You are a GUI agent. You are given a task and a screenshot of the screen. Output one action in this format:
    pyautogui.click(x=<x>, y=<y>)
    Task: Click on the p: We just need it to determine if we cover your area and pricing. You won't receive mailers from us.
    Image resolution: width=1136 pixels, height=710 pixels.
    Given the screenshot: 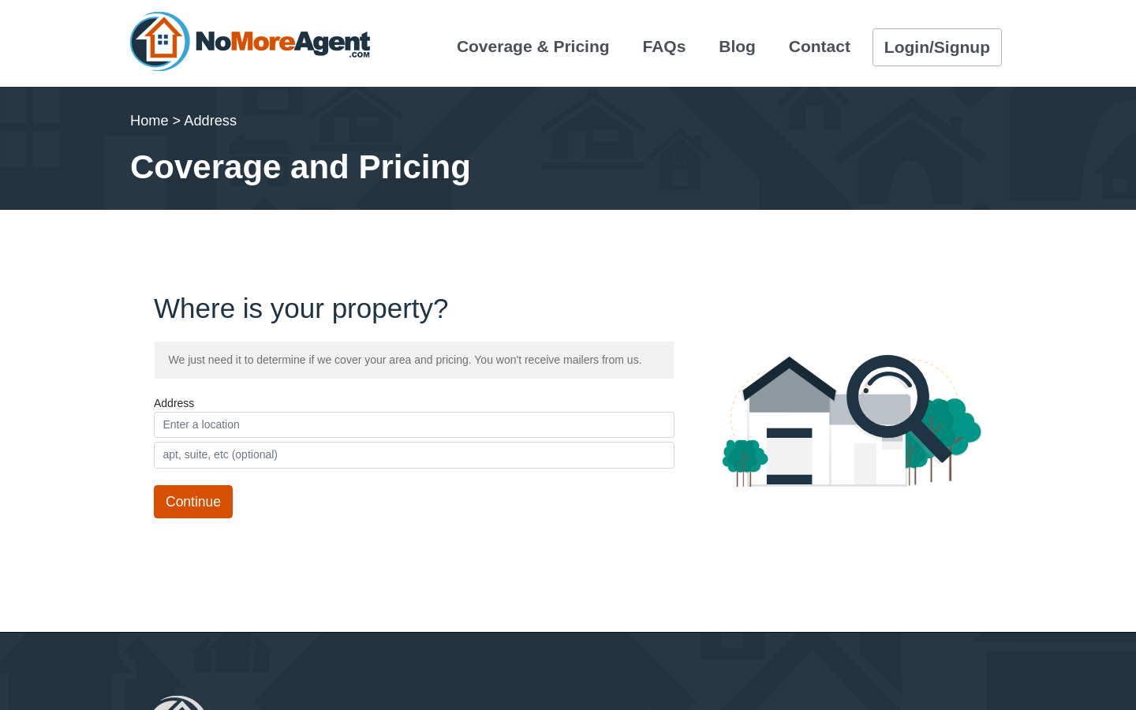 What is the action you would take?
    pyautogui.click(x=414, y=360)
    